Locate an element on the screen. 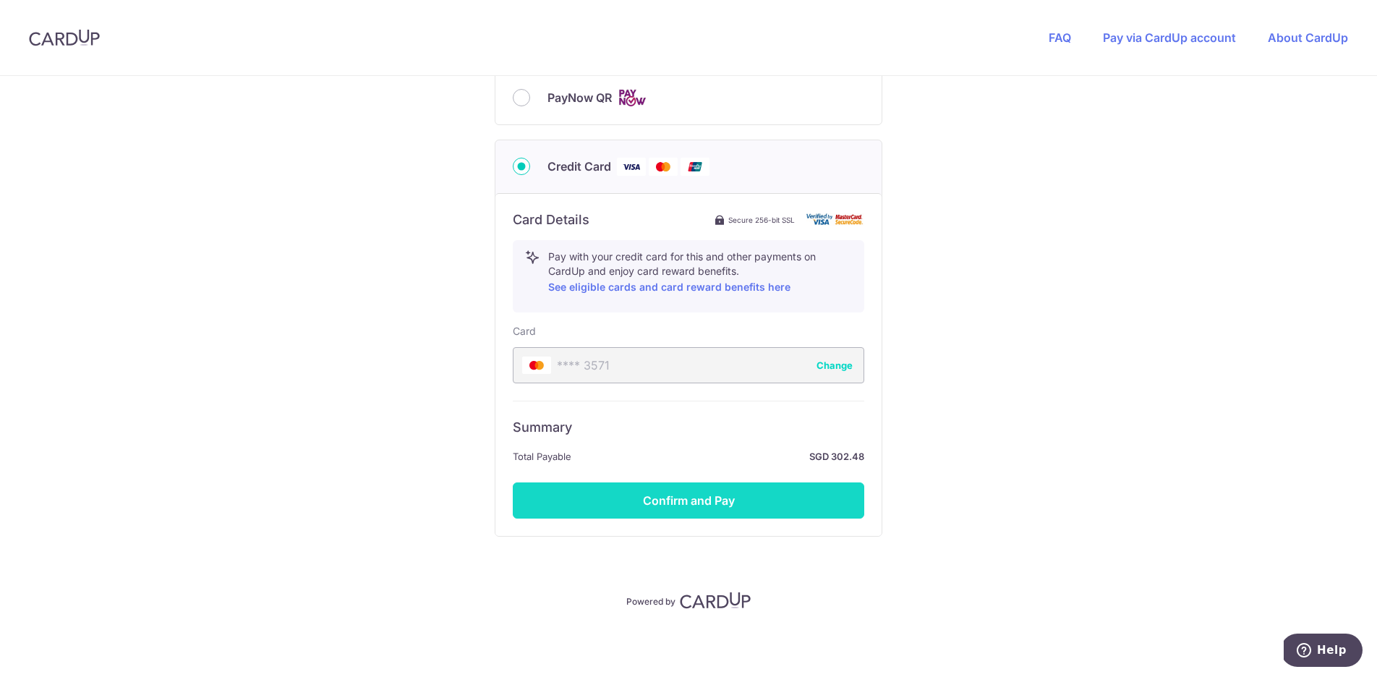 The height and width of the screenshot is (677, 1377). img: Union Pay is located at coordinates (695, 166).